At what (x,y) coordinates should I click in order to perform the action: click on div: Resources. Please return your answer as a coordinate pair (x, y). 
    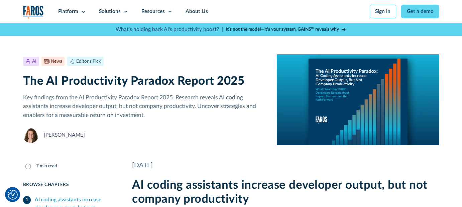
    Looking at the image, I should click on (153, 11).